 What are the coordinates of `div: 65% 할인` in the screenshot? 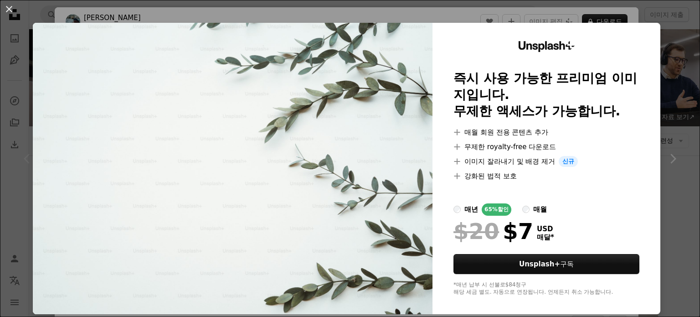 It's located at (496, 209).